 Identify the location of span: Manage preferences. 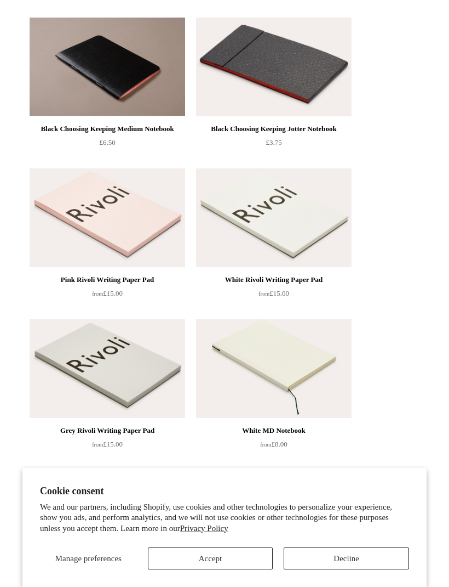
(88, 558).